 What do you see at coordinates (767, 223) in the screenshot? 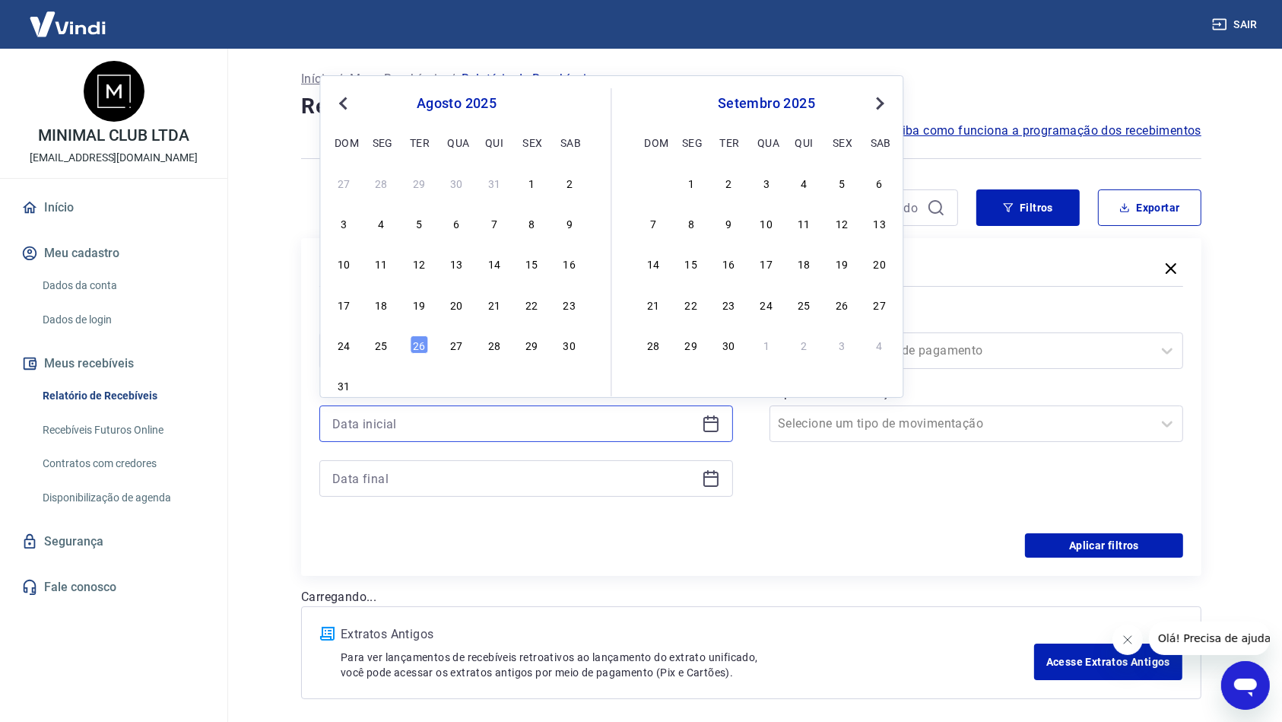
I see `div: Choose quarta-feira, 10 de setembro de 2025` at bounding box center [767, 223].